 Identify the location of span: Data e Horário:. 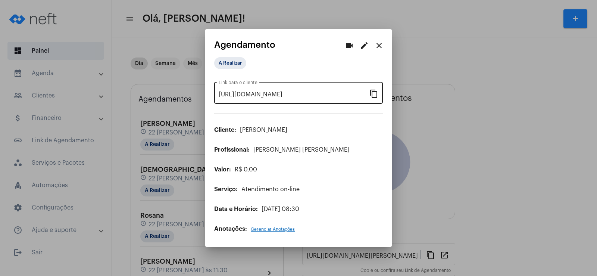
(236, 209).